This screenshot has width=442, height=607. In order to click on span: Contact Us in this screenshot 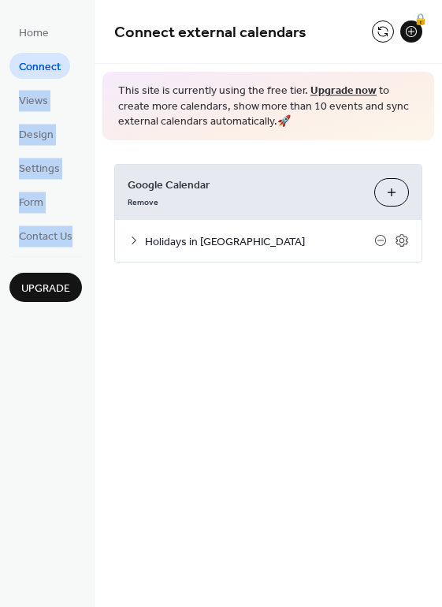, I will do `click(46, 237)`.